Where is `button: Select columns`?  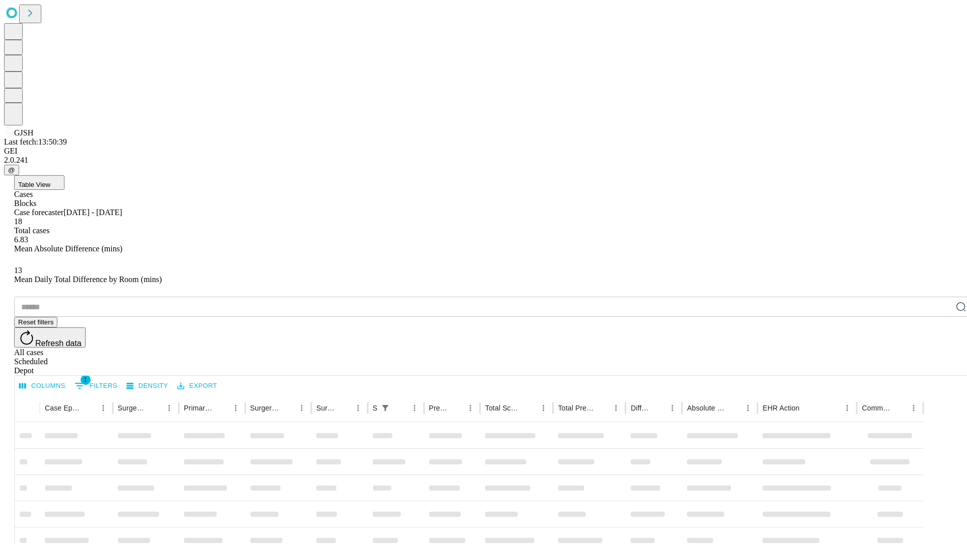 button: Select columns is located at coordinates (42, 386).